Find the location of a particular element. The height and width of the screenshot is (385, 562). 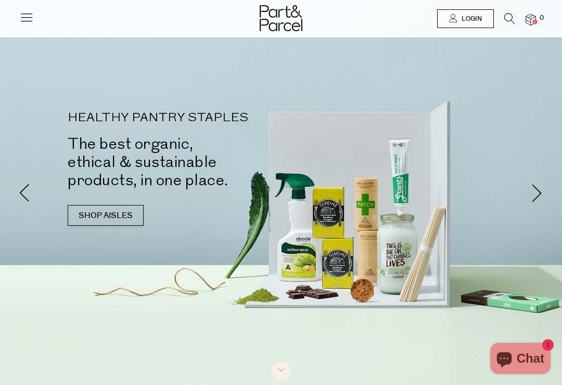

a: SHOP AISLES is located at coordinates (106, 216).